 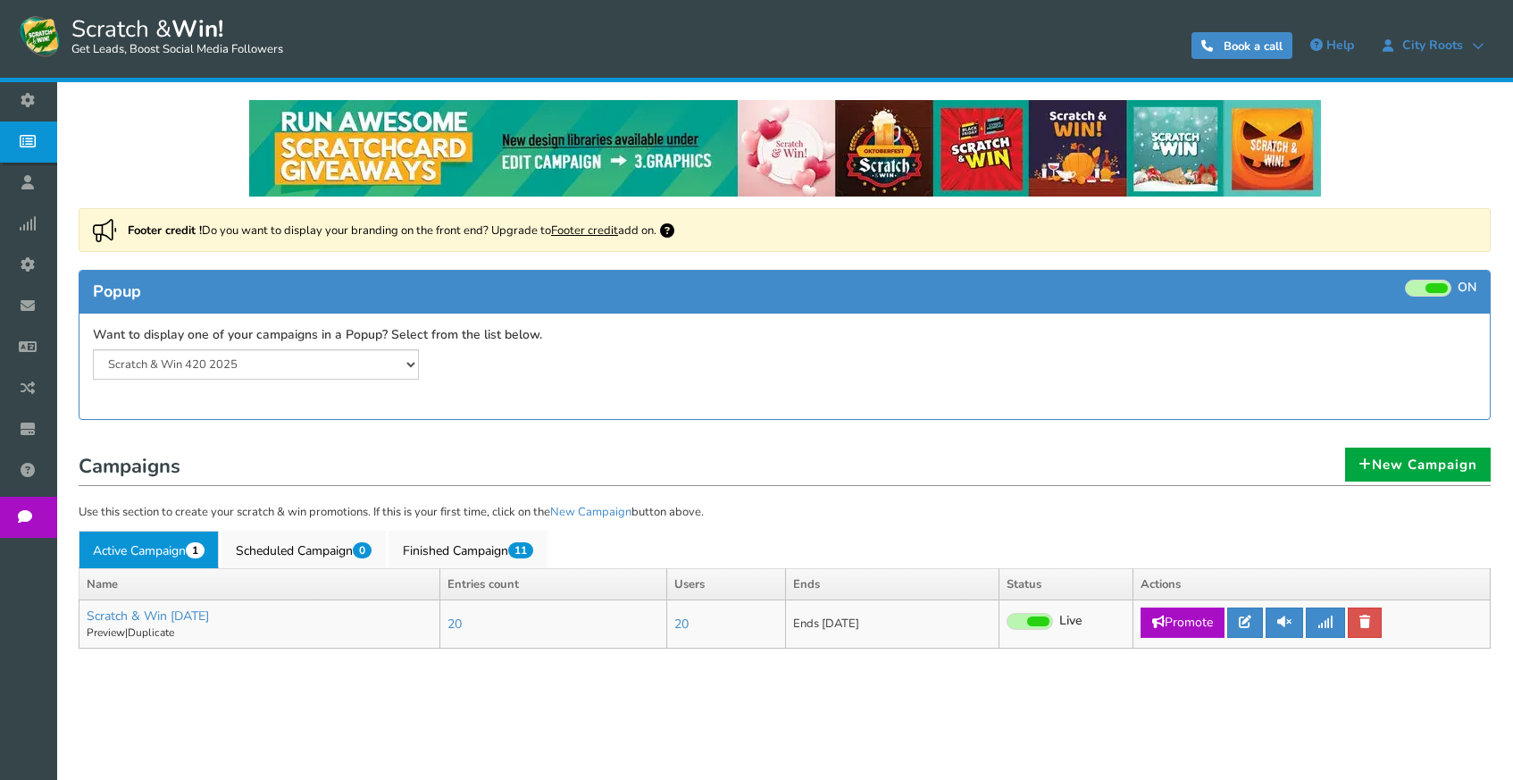 What do you see at coordinates (1241, 46) in the screenshot?
I see `a: Book a call` at bounding box center [1241, 46].